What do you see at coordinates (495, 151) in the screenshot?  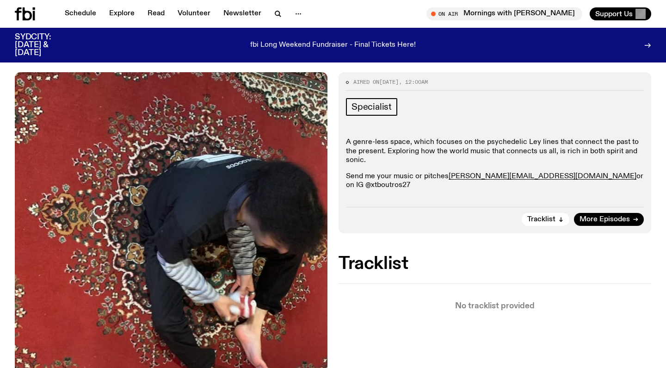 I see `p: A genre-less space, which focuses on the psychedelic Ley lines that connect the past to the prese...` at bounding box center [495, 151].